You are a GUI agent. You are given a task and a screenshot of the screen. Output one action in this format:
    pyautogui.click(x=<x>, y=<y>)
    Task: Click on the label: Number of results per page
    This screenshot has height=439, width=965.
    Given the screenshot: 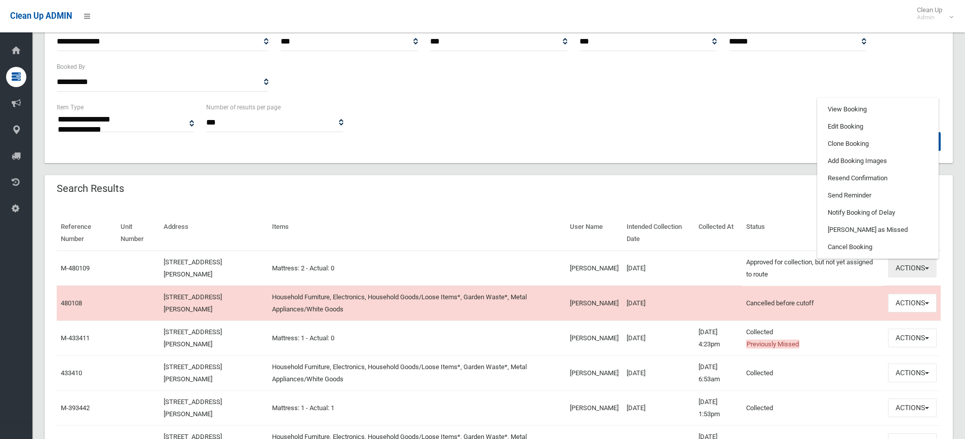 What is the action you would take?
    pyautogui.click(x=243, y=107)
    